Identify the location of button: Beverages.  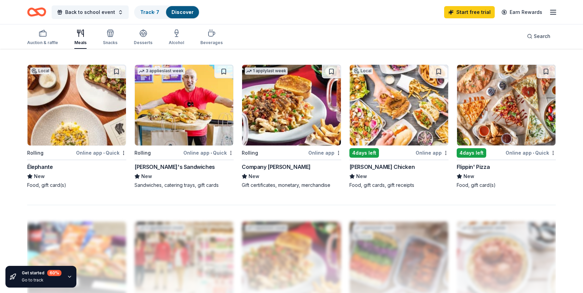
(211, 38).